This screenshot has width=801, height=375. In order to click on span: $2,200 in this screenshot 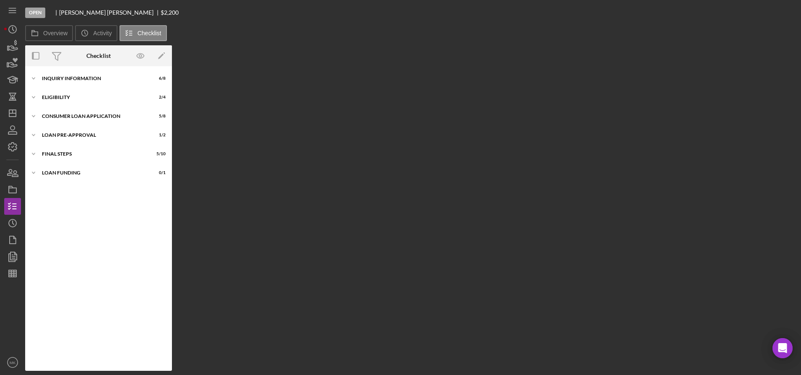, I will do `click(169, 12)`.